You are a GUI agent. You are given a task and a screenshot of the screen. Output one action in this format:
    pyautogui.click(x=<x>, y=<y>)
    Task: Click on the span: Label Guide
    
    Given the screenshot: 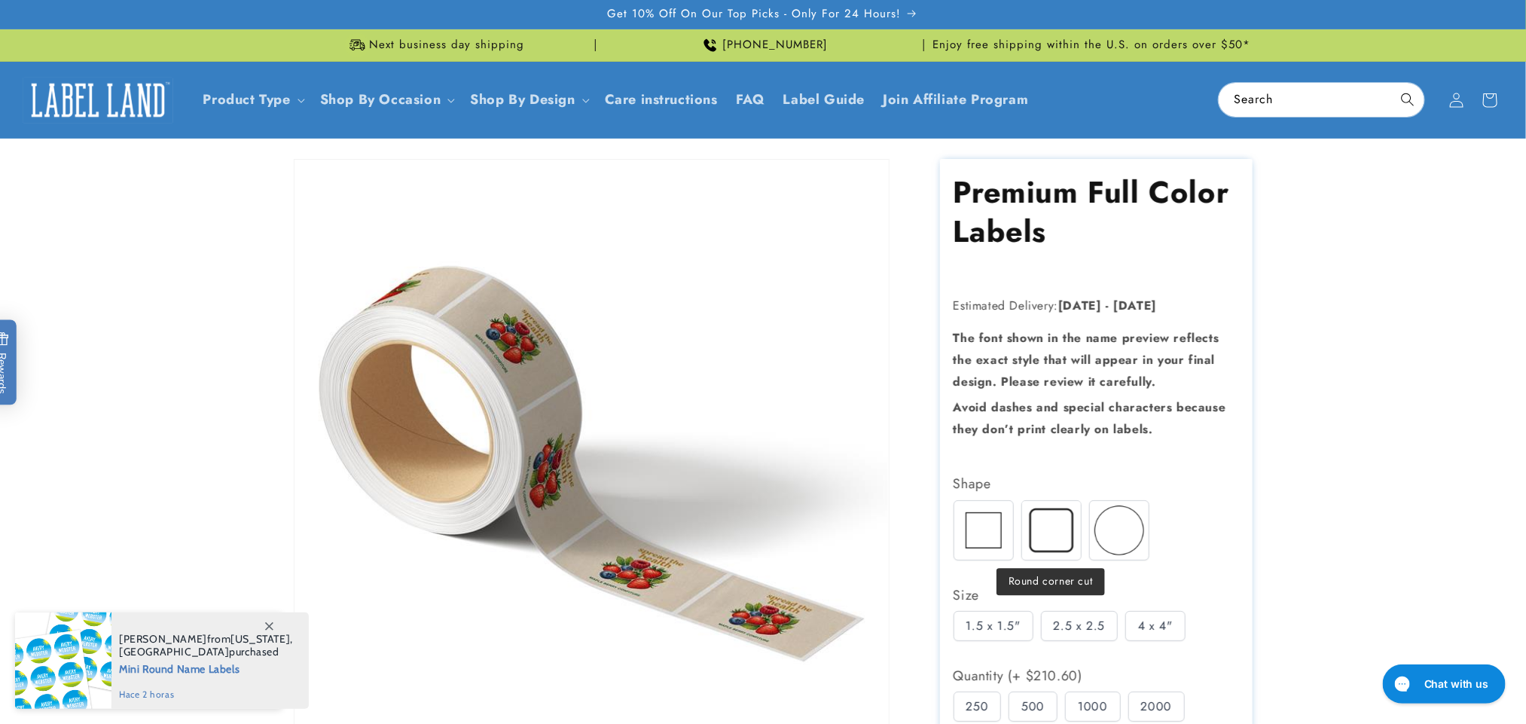 What is the action you would take?
    pyautogui.click(x=824, y=99)
    